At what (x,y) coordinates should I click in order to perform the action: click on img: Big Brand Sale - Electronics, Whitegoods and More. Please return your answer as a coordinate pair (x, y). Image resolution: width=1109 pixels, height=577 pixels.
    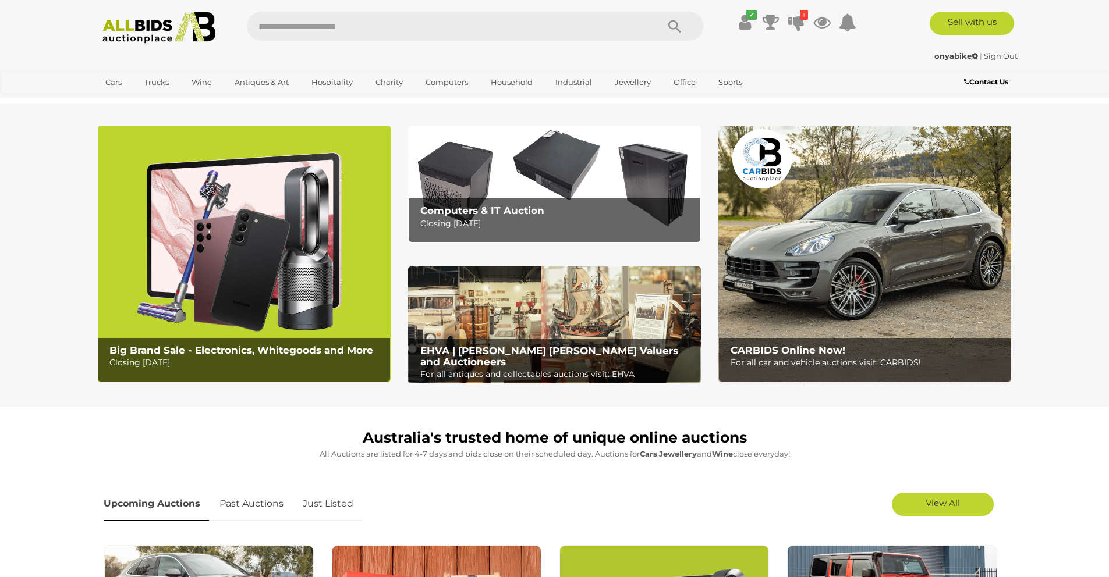
    Looking at the image, I should click on (244, 254).